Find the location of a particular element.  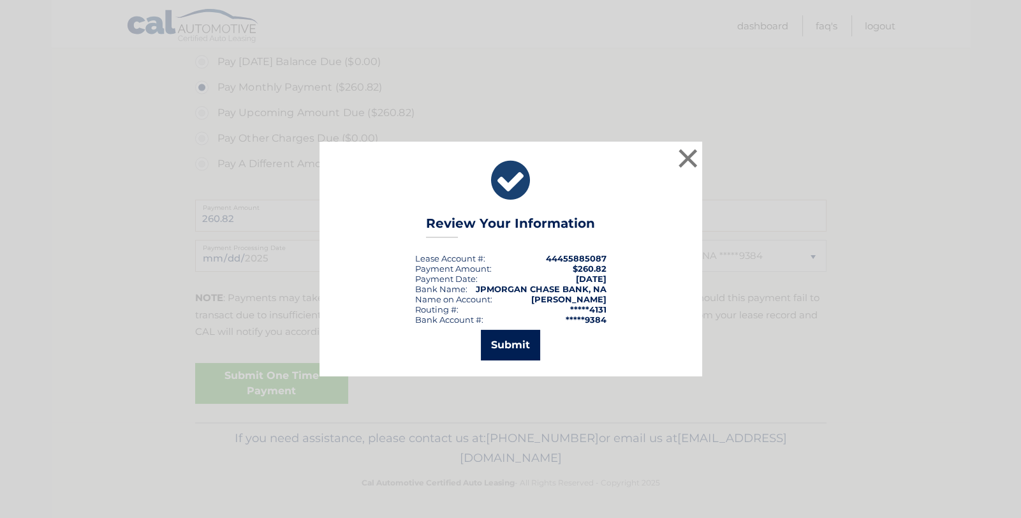

h3: Review Your Information is located at coordinates (510, 226).